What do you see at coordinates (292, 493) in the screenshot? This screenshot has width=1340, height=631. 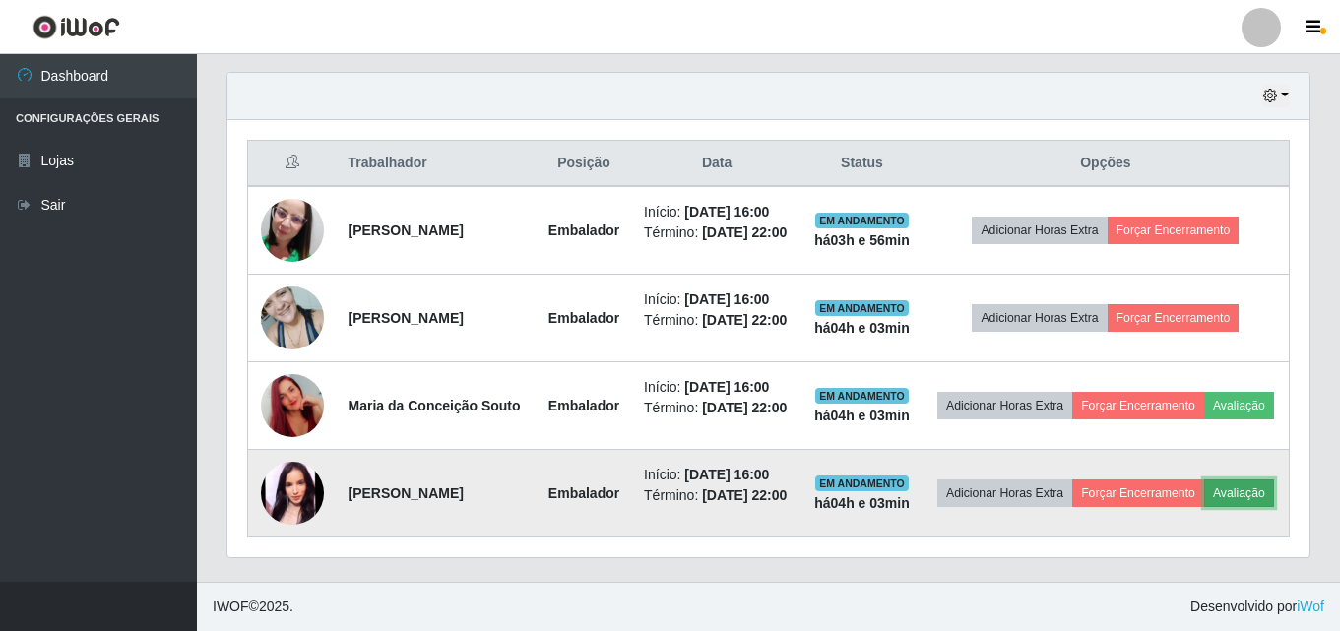 I see `img: 1747521732766.jpeg` at bounding box center [292, 493].